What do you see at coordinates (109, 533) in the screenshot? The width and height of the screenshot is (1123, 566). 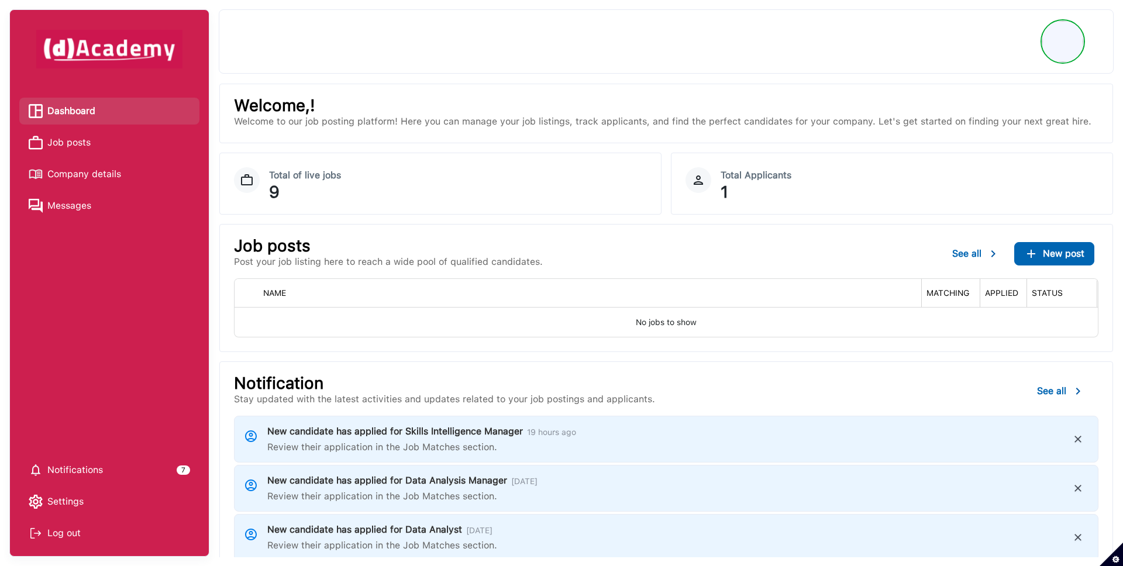 I see `div: Log out` at bounding box center [109, 533].